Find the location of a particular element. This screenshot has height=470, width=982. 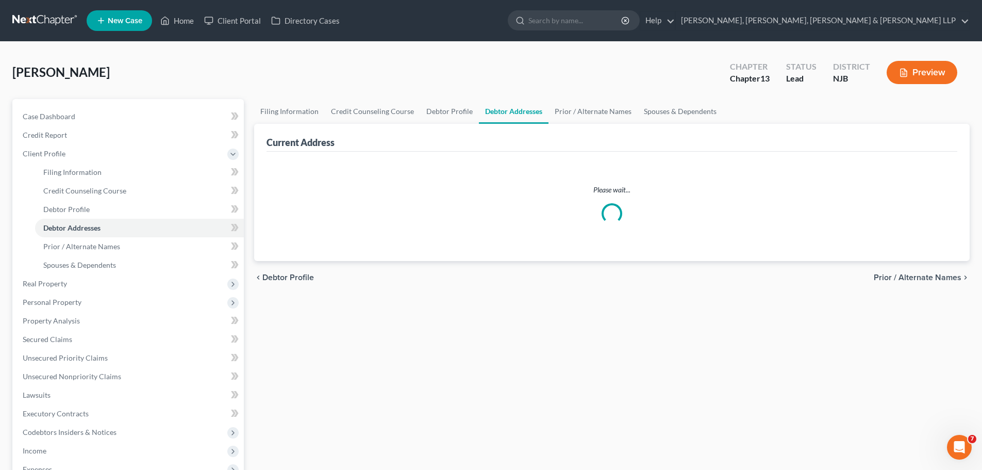

span: Spouses & Dependents is located at coordinates (79, 264).